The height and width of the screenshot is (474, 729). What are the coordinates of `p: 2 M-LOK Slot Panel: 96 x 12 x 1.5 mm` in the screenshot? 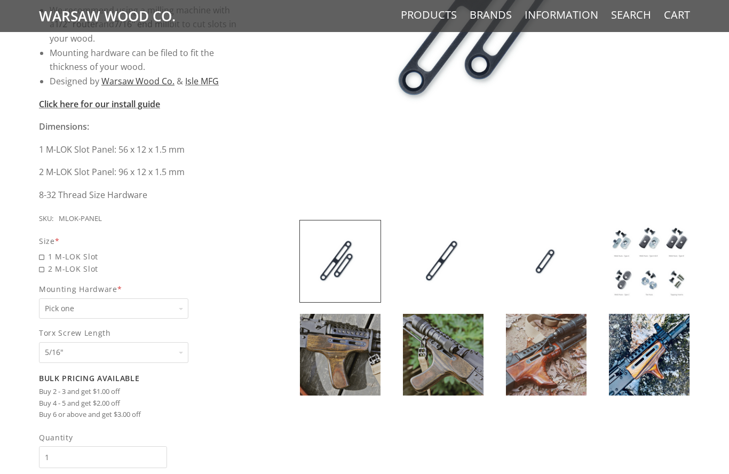 It's located at (141, 172).